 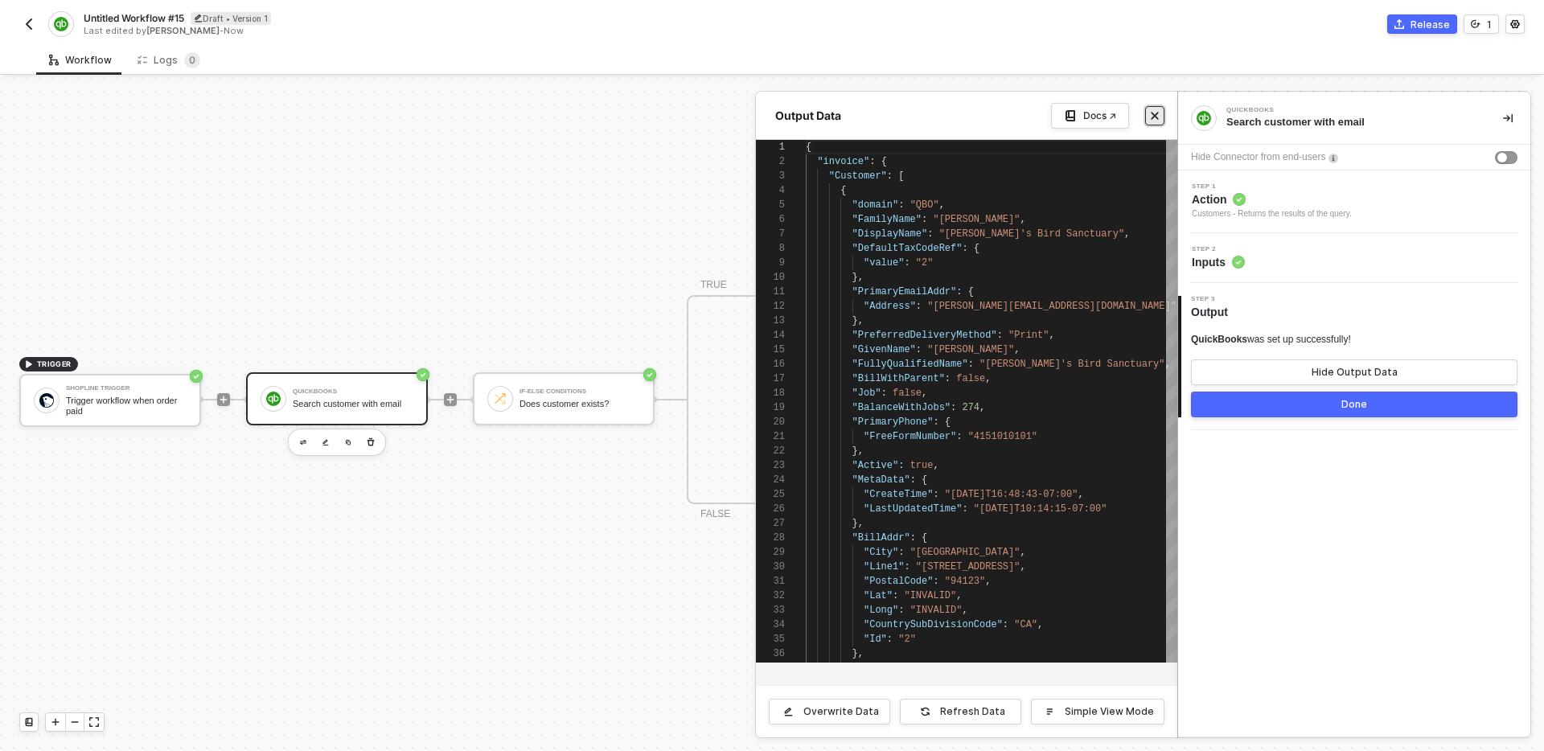 I want to click on img: integration-icon, so click(x=60, y=24).